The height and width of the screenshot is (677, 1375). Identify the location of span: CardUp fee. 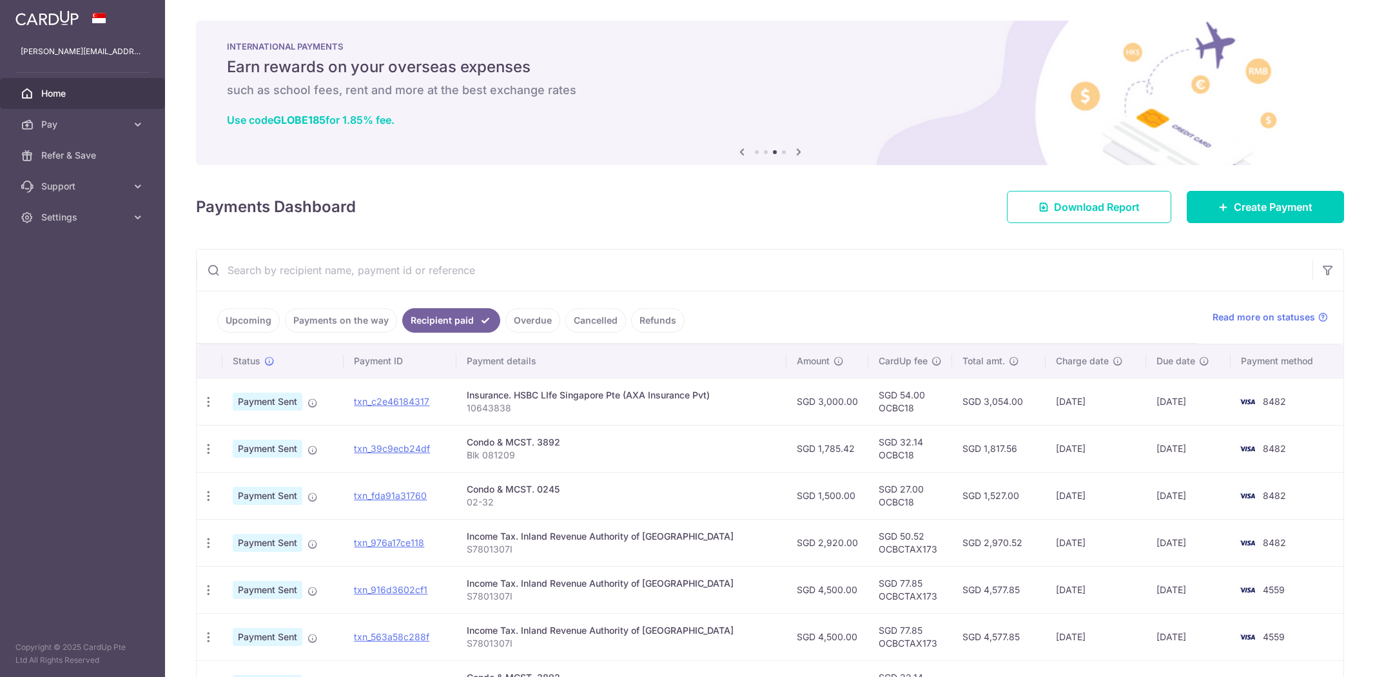
(903, 361).